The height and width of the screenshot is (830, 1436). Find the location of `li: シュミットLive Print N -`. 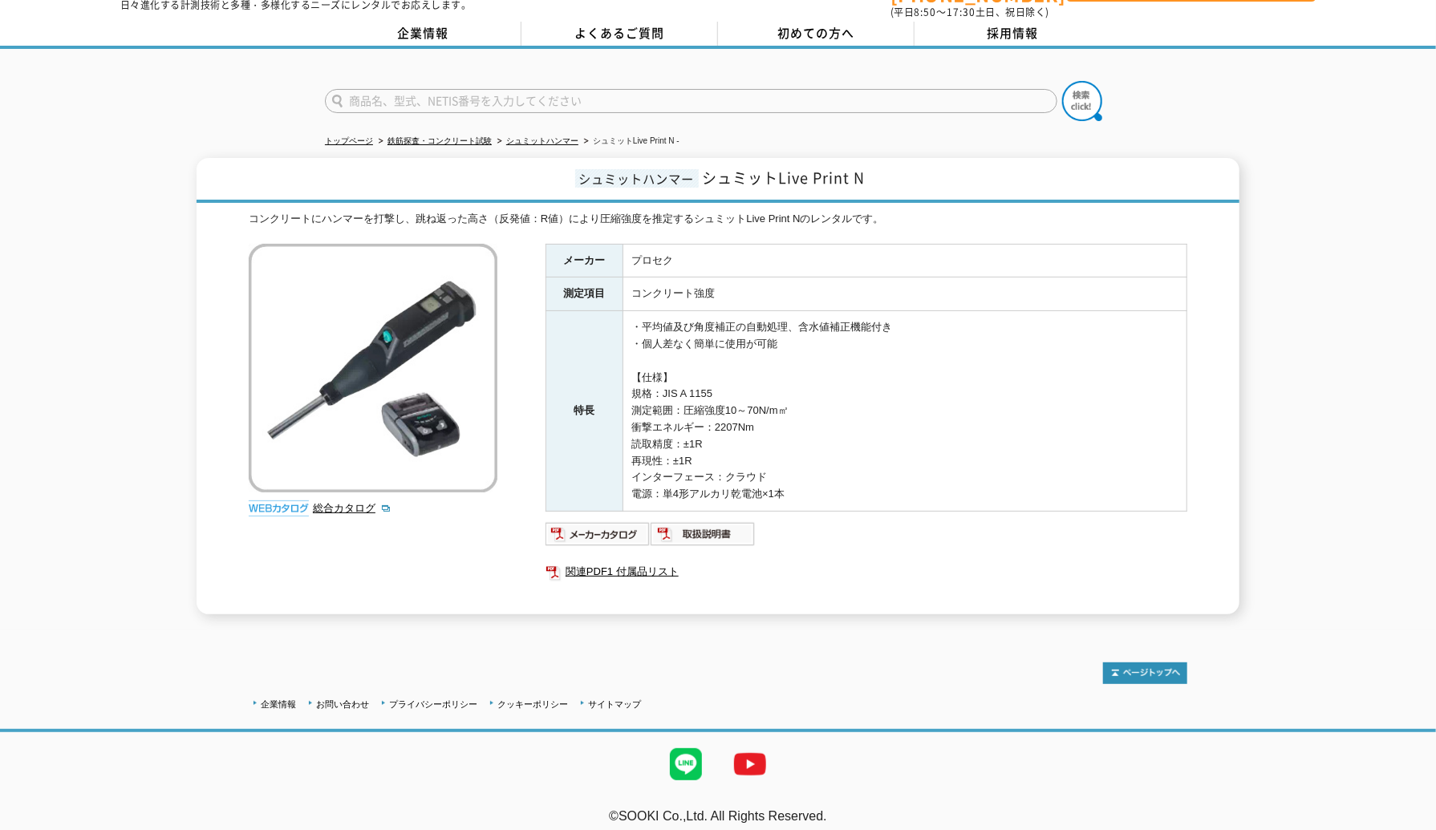

li: シュミットLive Print N - is located at coordinates (630, 141).